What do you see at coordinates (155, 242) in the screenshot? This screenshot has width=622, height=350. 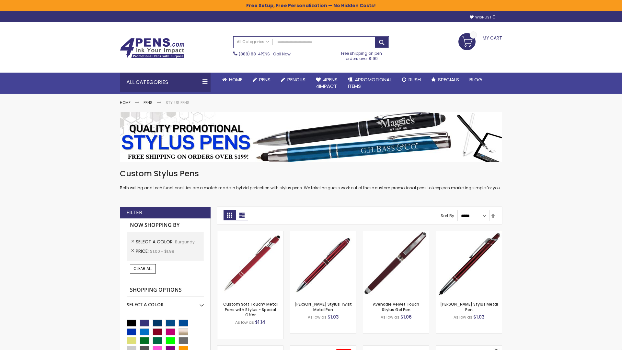 I see `span: Select A Color` at bounding box center [155, 242].